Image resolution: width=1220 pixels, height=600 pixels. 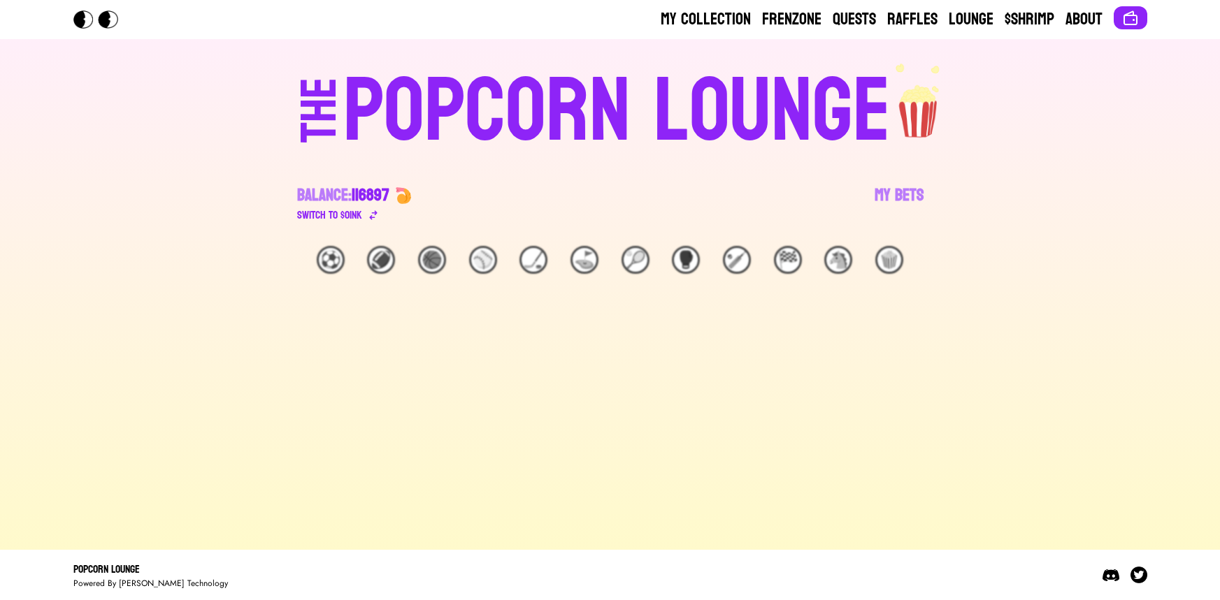 I want to click on img: popcorn, so click(x=919, y=101).